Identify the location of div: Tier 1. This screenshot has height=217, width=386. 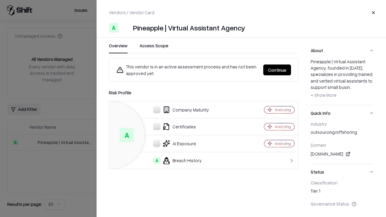
(342, 192).